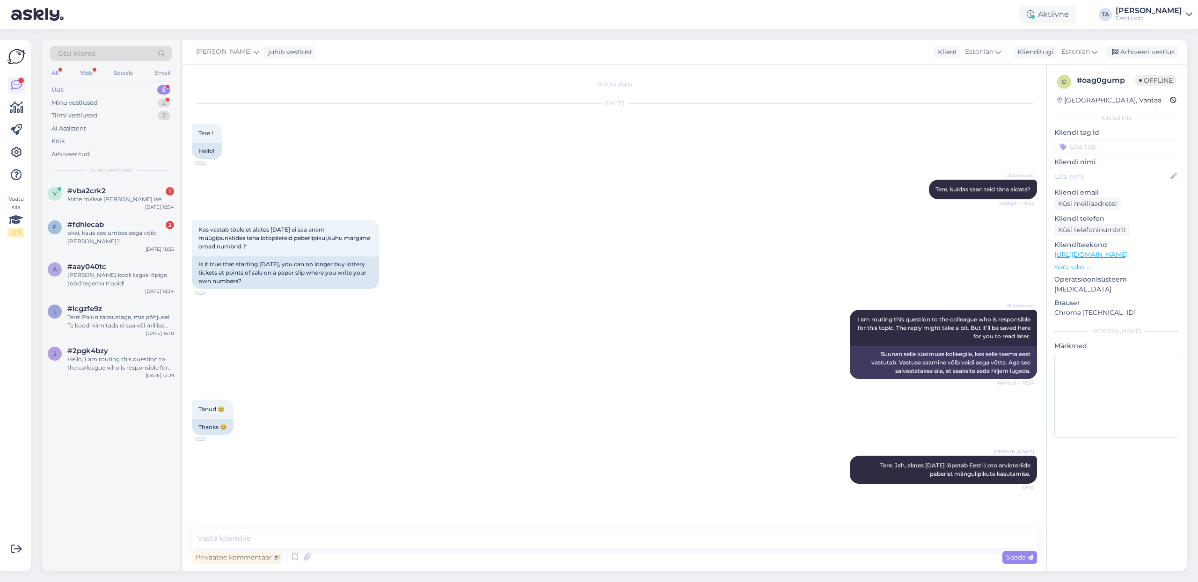 This screenshot has height=582, width=1198. What do you see at coordinates (1087, 203) in the screenshot?
I see `div: Küsi meiliaadressi` at bounding box center [1087, 203].